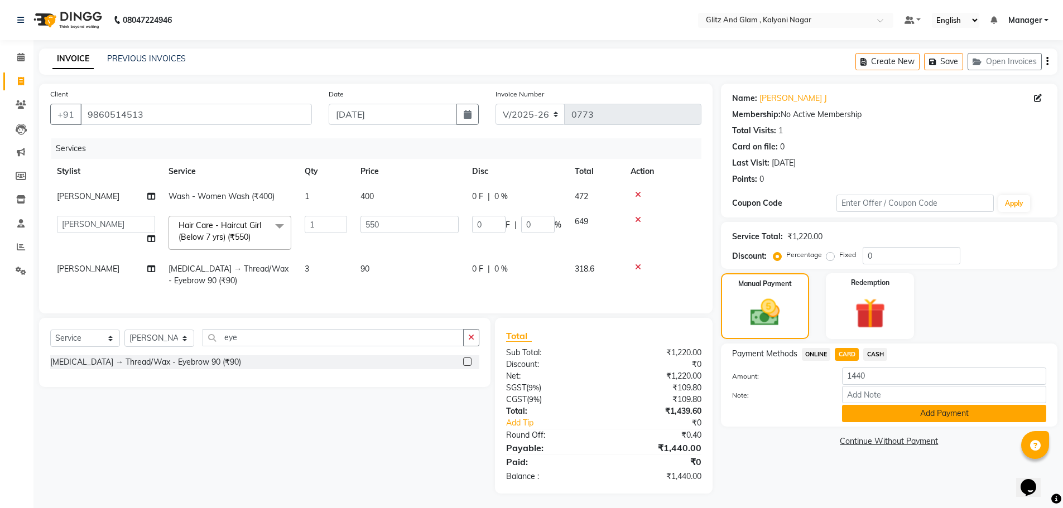 This screenshot has width=1063, height=508. What do you see at coordinates (755, 147) in the screenshot?
I see `div: Card on file:` at bounding box center [755, 147].